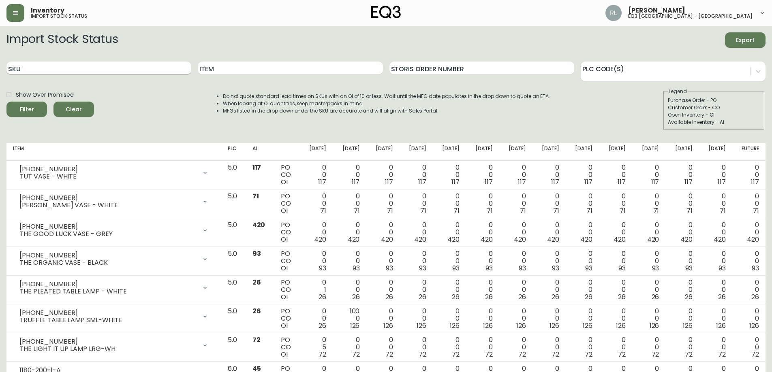 This screenshot has height=372, width=772. I want to click on span: Export, so click(745, 40).